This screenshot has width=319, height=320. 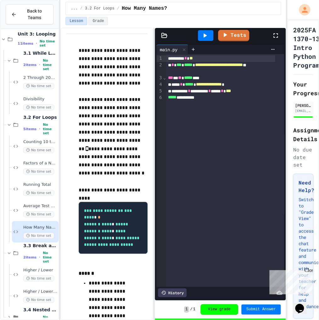 What do you see at coordinates (303, 187) in the screenshot?
I see `h3: Need Help?` at bounding box center [303, 187].